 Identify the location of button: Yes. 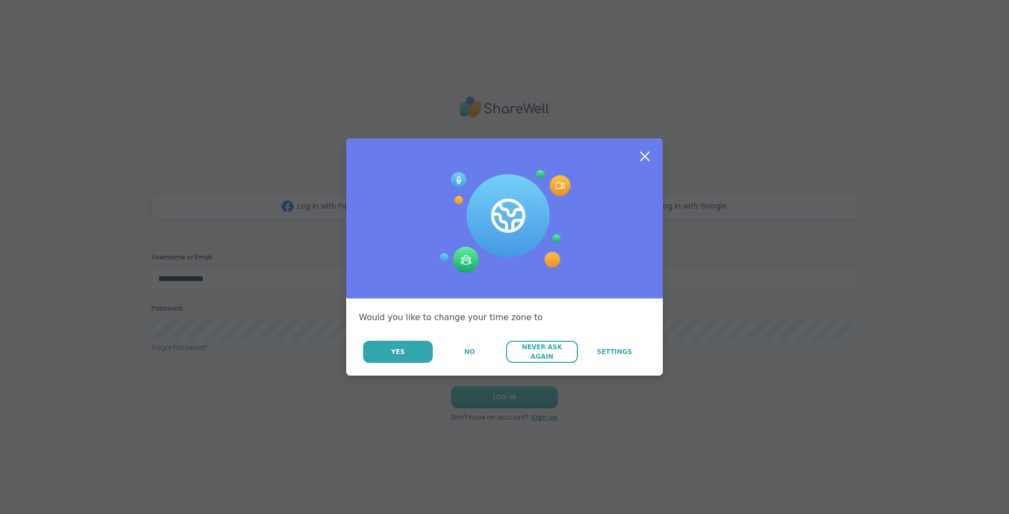
(398, 352).